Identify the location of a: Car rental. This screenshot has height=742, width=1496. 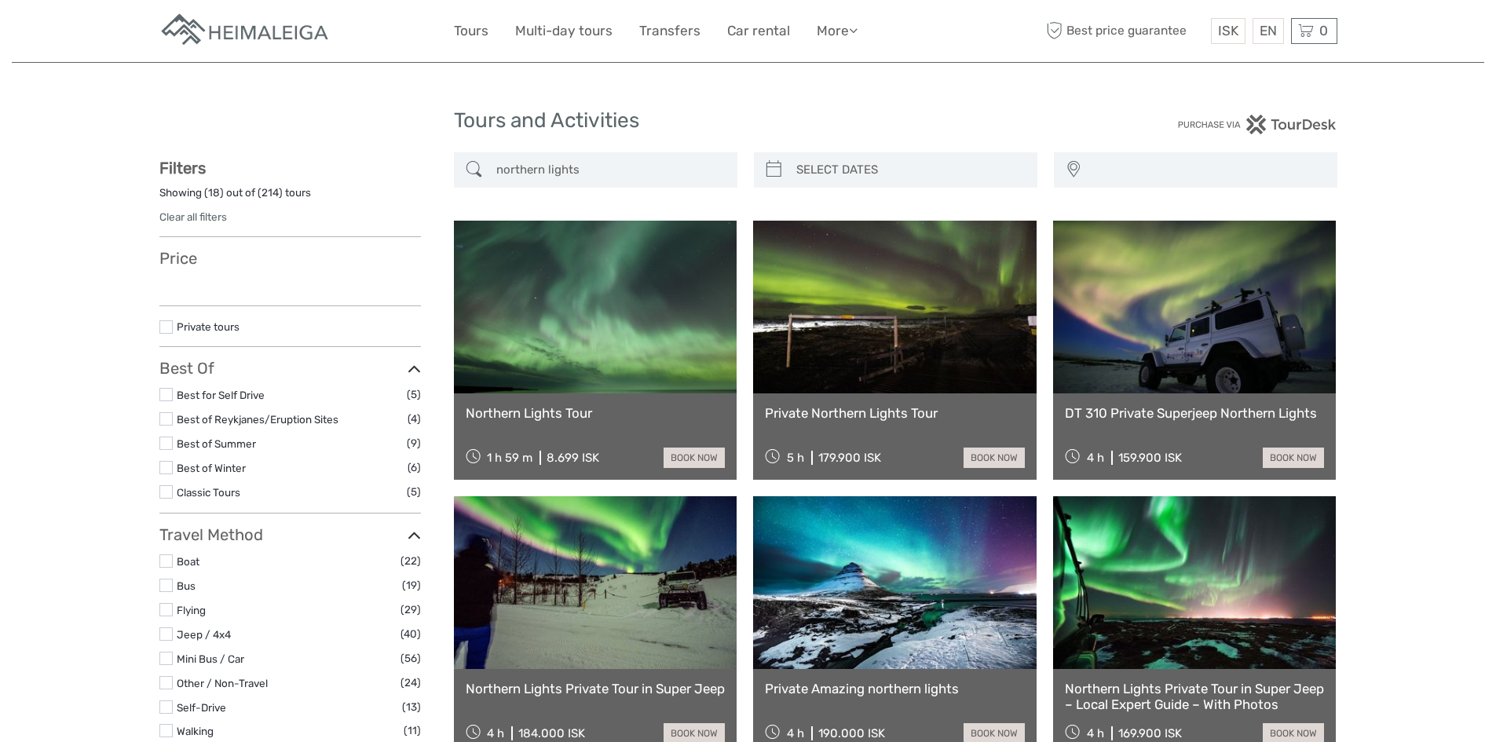
(758, 31).